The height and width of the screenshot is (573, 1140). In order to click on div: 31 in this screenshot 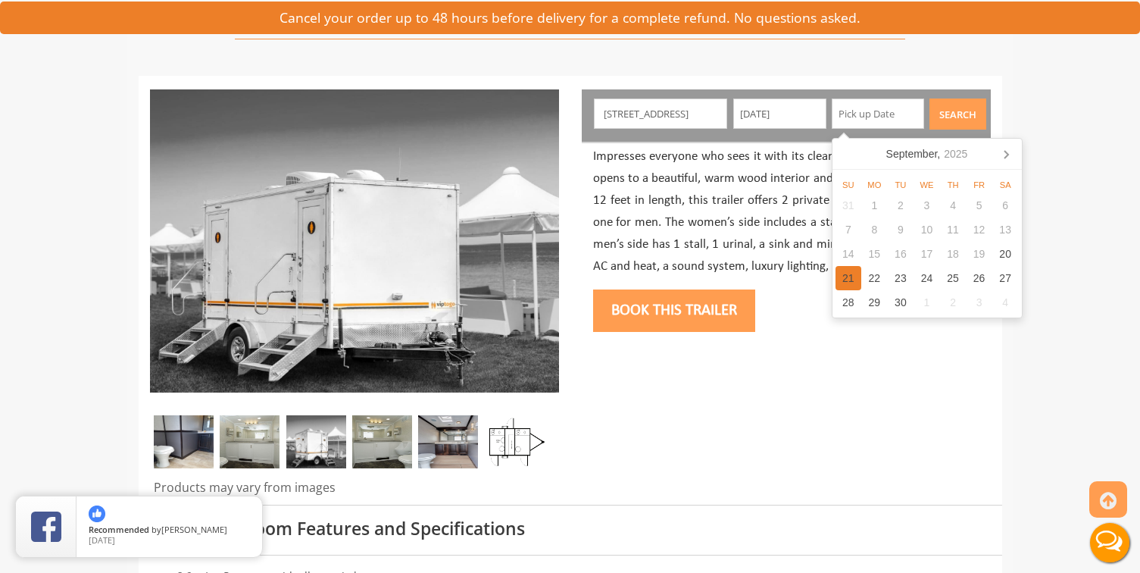, I will do `click(849, 205)`.